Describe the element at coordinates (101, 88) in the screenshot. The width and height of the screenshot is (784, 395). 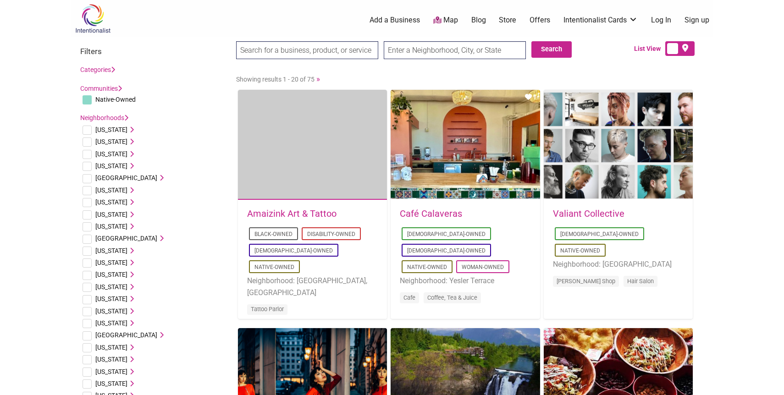
I see `a: Communities` at that location.